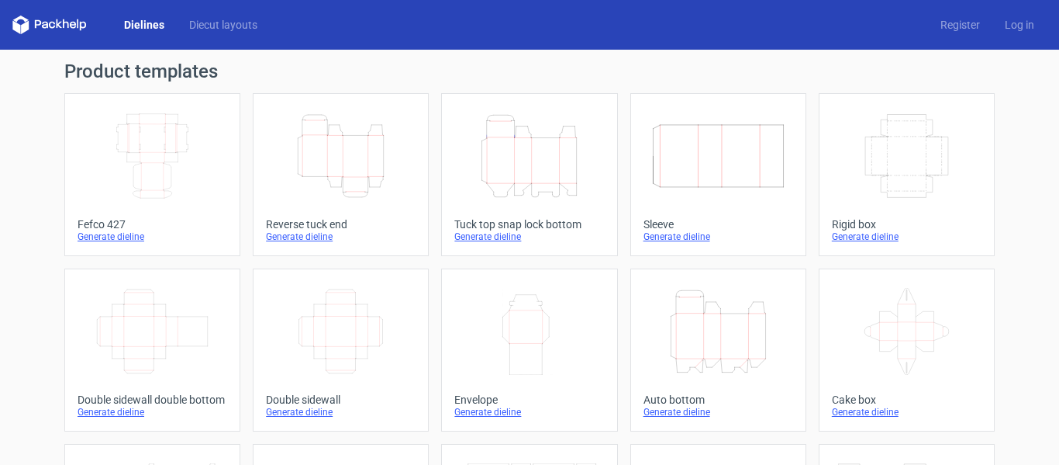 This screenshot has width=1059, height=465. What do you see at coordinates (152, 350) in the screenshot?
I see `a: Double sidewall double bottomGenerate dieline` at bounding box center [152, 350].